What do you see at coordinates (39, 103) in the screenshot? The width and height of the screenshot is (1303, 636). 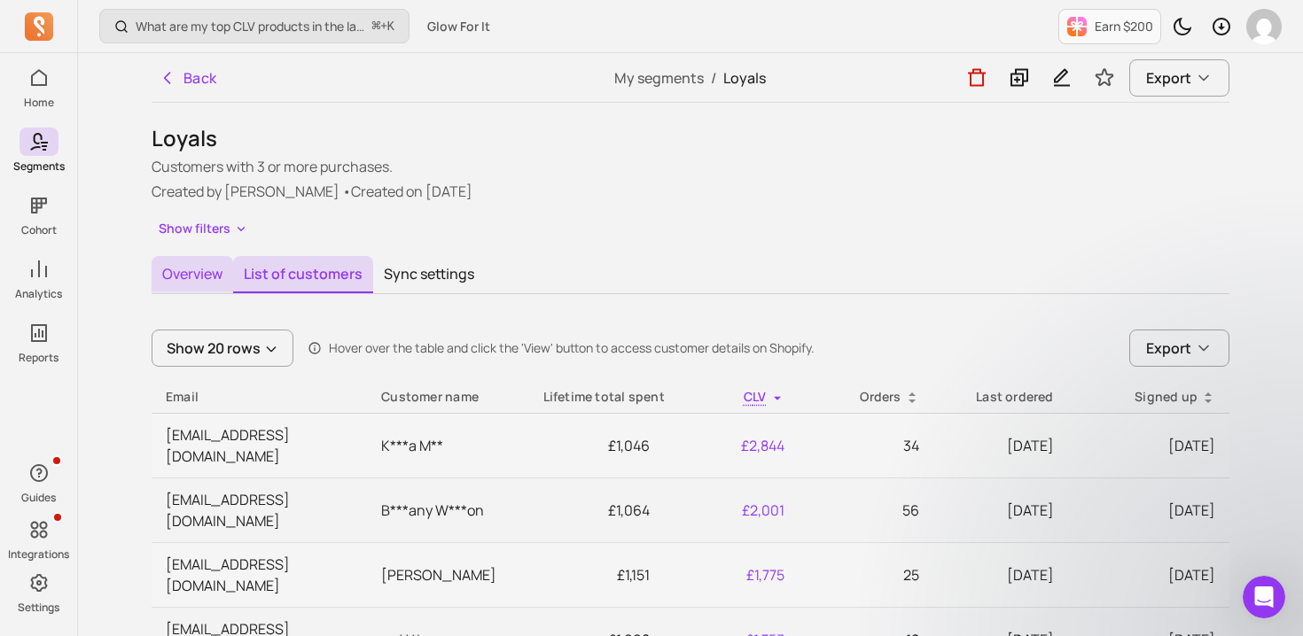 I see `p: Home` at bounding box center [39, 103].